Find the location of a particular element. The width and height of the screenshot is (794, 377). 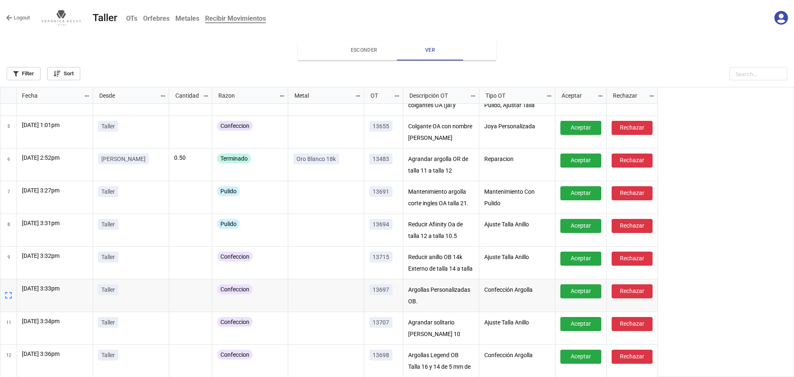

p: 13707 is located at coordinates (381, 322).